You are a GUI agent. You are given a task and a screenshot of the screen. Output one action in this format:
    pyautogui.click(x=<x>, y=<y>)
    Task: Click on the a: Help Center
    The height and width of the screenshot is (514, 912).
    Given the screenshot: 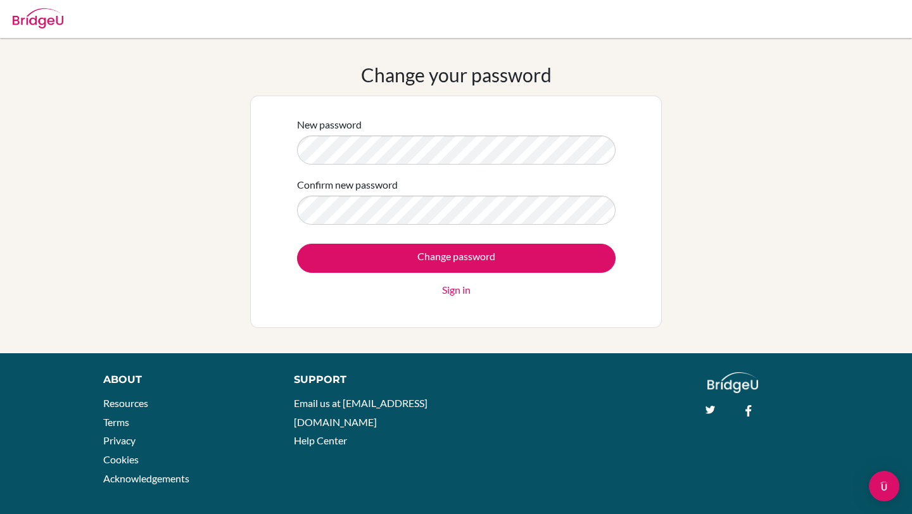 What is the action you would take?
    pyautogui.click(x=320, y=440)
    